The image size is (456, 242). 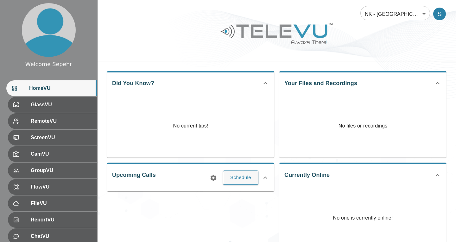 I want to click on span: HomeVU, so click(x=60, y=88).